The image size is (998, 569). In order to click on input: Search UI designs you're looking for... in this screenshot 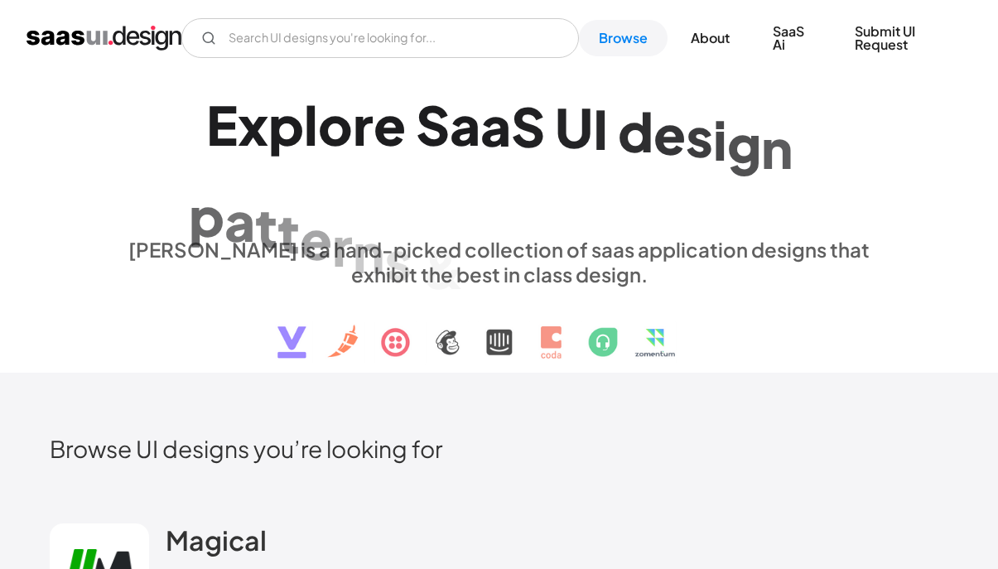, I will do `click(380, 38)`.